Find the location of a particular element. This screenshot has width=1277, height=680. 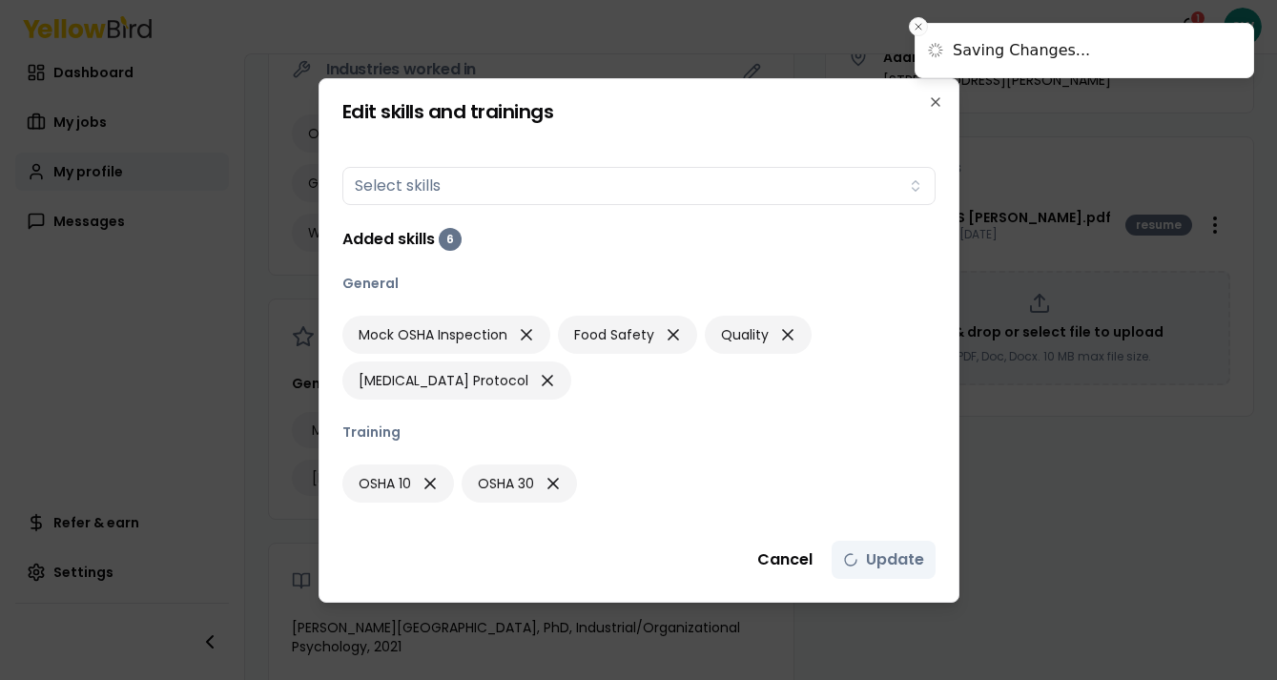

div: 6 is located at coordinates (450, 239).